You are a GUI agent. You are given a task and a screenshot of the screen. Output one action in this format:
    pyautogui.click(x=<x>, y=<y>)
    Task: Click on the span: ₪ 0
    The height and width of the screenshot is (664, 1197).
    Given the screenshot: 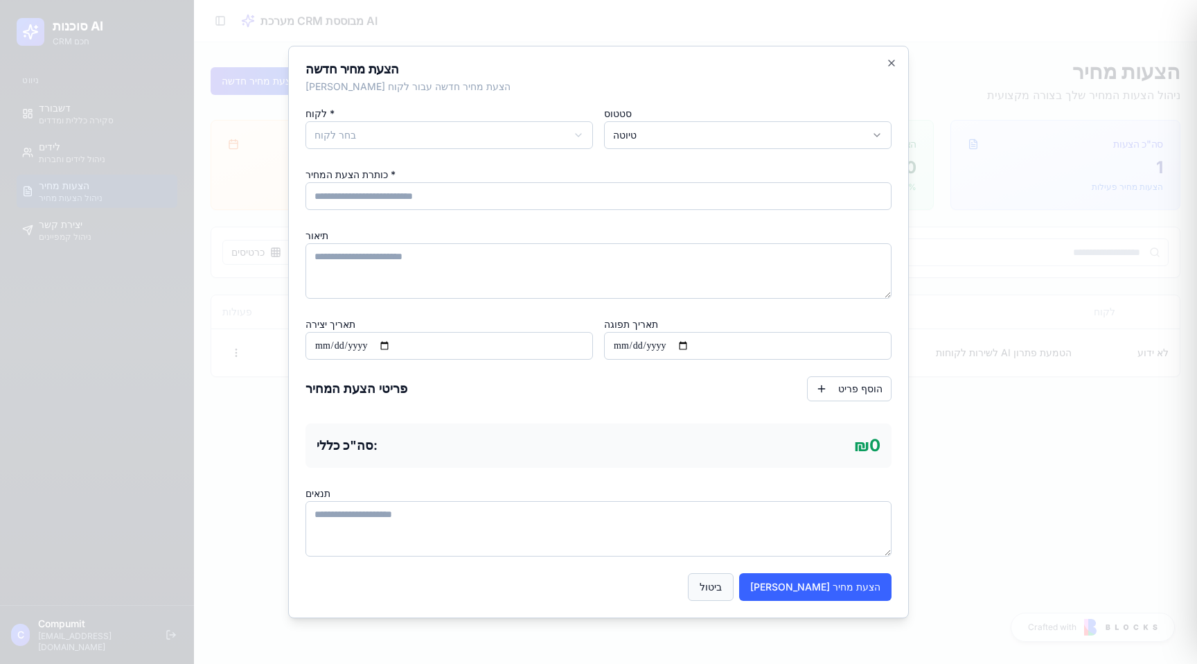 What is the action you would take?
    pyautogui.click(x=867, y=446)
    